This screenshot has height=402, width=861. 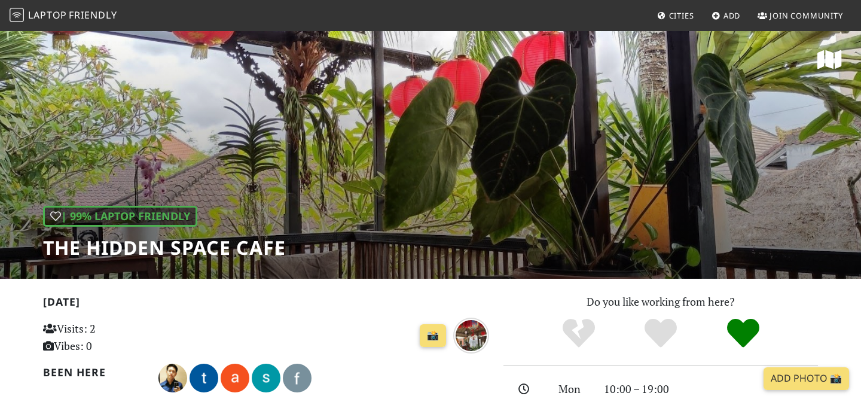 What do you see at coordinates (266, 378) in the screenshot?
I see `img: 3875-sandy.jpg` at bounding box center [266, 378].